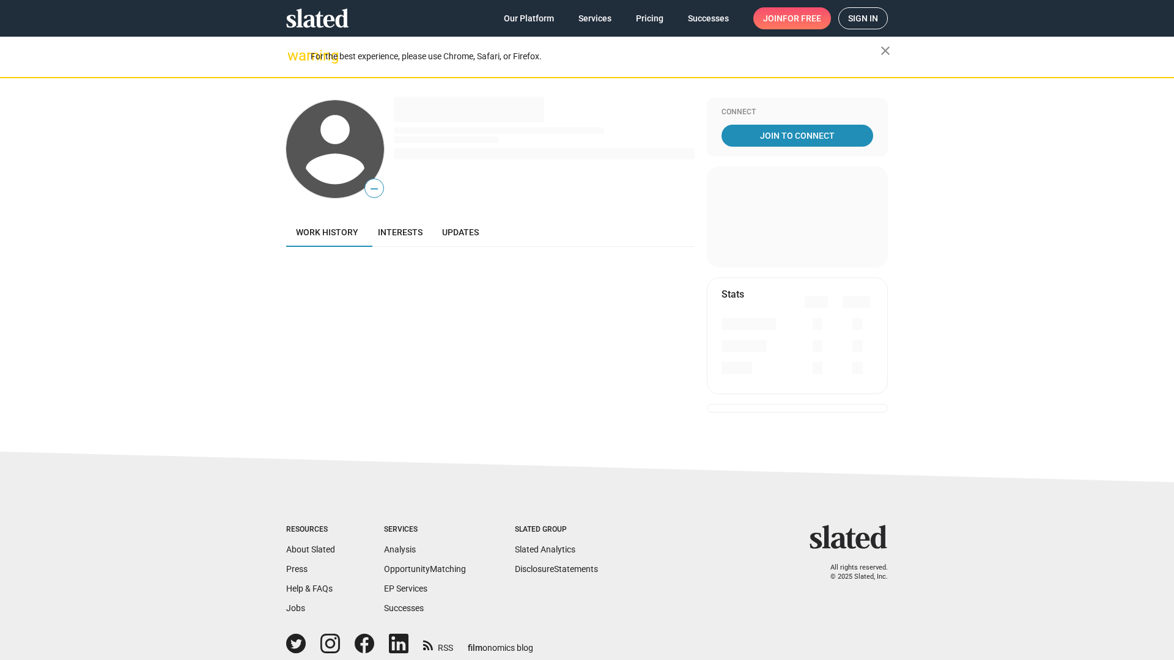  Describe the element at coordinates (649, 18) in the screenshot. I see `span: Pricing` at that location.